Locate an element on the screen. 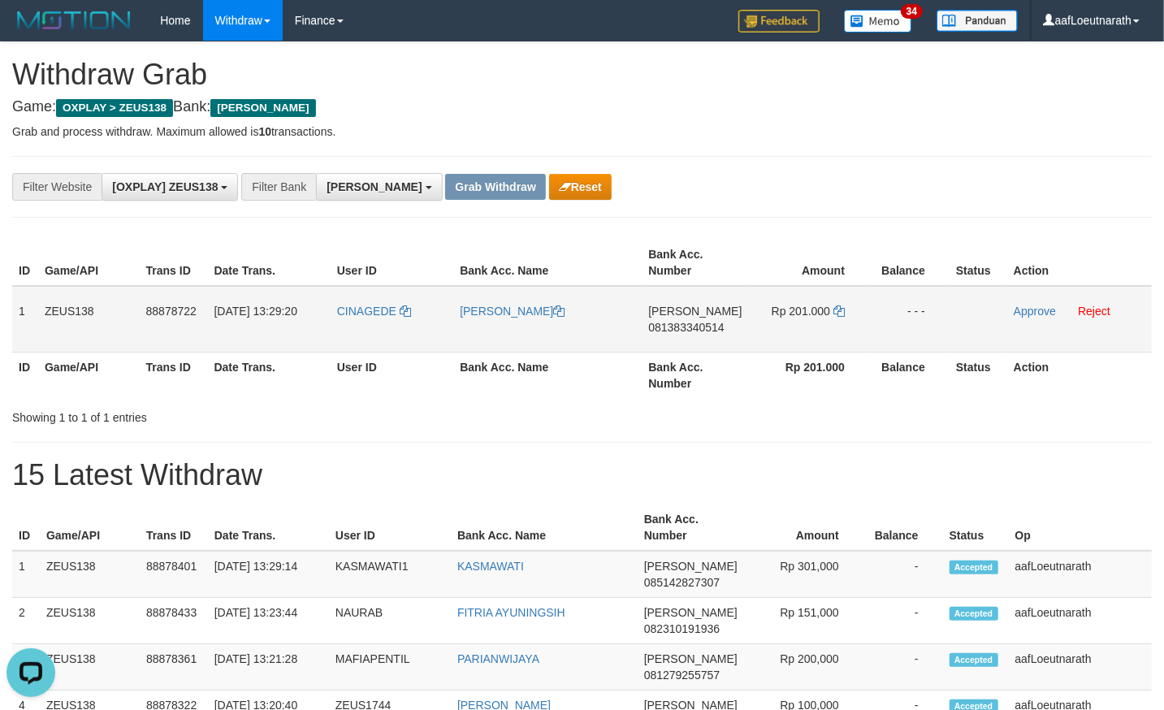 This screenshot has height=710, width=1164. span: Rp 201.000 is located at coordinates (801, 311).